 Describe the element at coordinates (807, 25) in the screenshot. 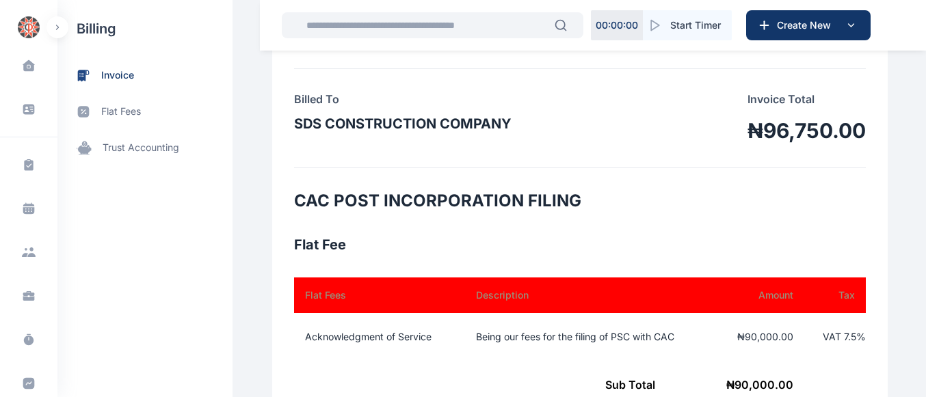

I see `span: Create New` at that location.